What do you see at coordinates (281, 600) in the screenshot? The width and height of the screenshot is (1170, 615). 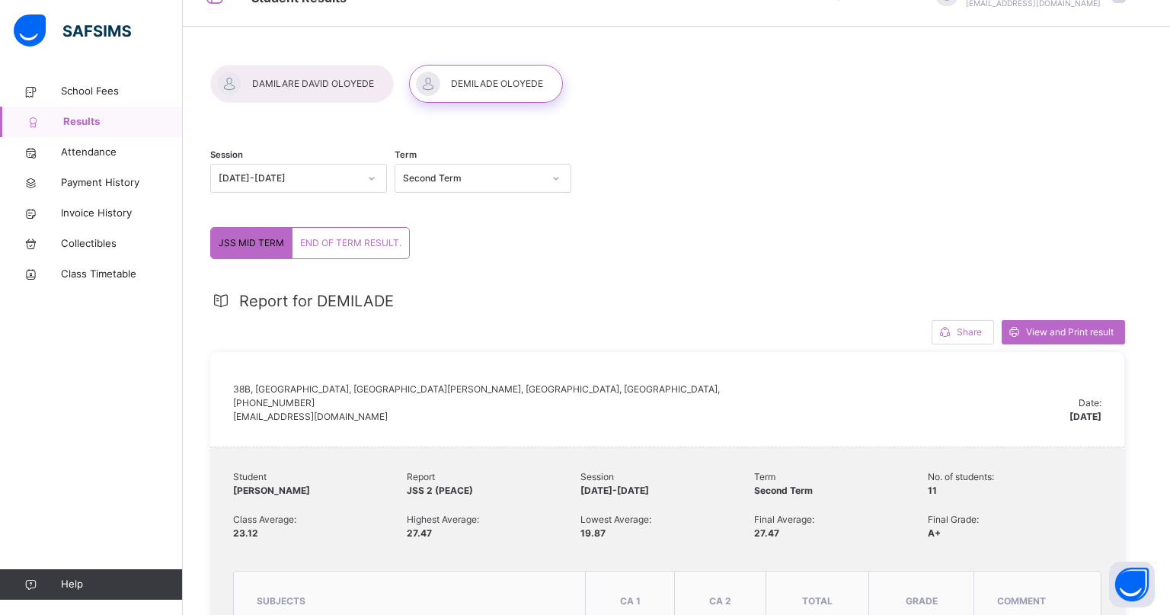 I see `span: subjects` at bounding box center [281, 600].